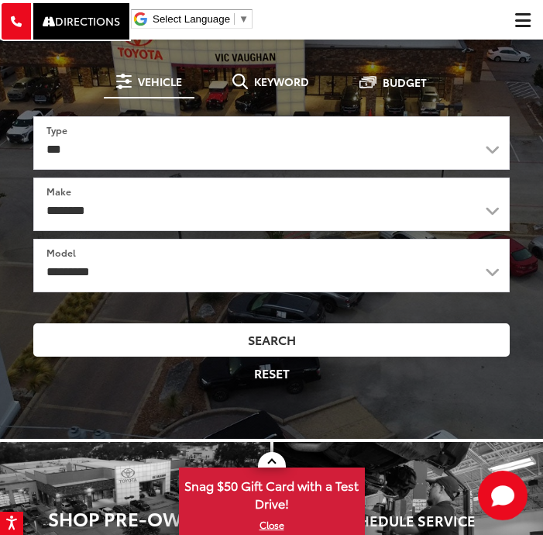  What do you see at coordinates (271, 373) in the screenshot?
I see `button: Reset` at bounding box center [271, 373].